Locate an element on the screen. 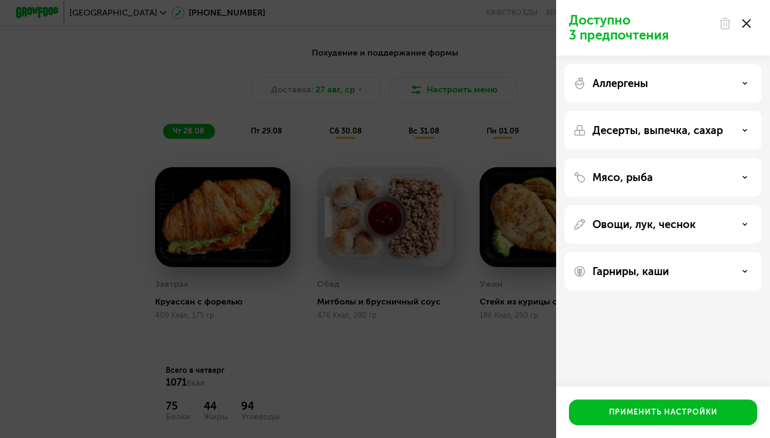 The image size is (770, 438). p: Десерты, выпечка, сахар is located at coordinates (657, 130).